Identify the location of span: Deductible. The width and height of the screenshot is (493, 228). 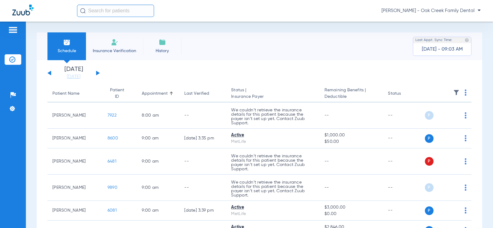
(351, 96).